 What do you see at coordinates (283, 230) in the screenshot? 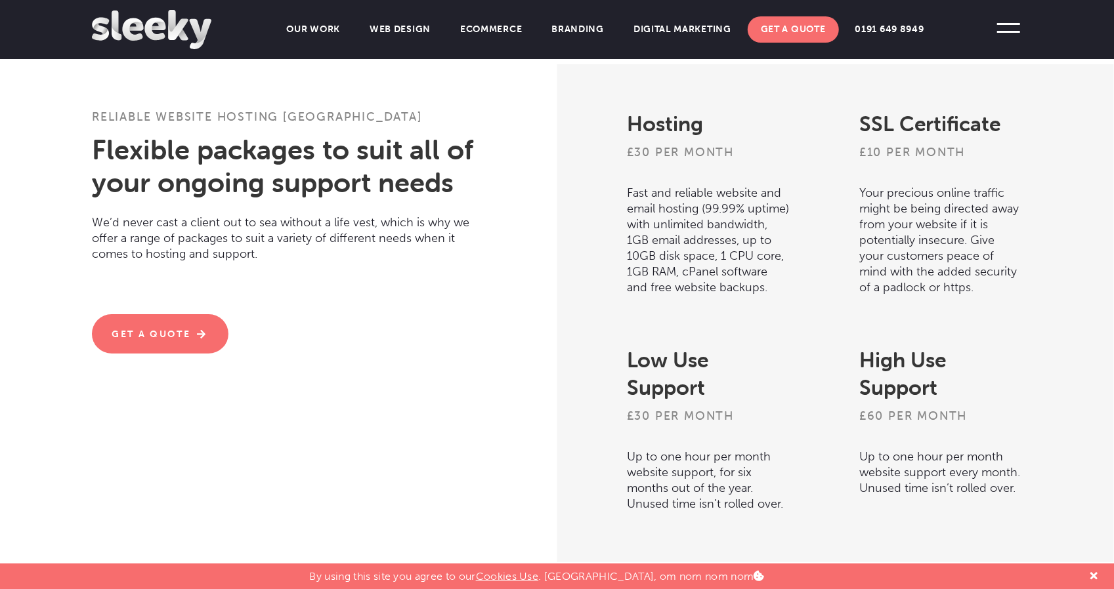
I see `p: We’d never cast a client out to sea without a life vest, which is why we offer a range of package...` at bounding box center [283, 230].